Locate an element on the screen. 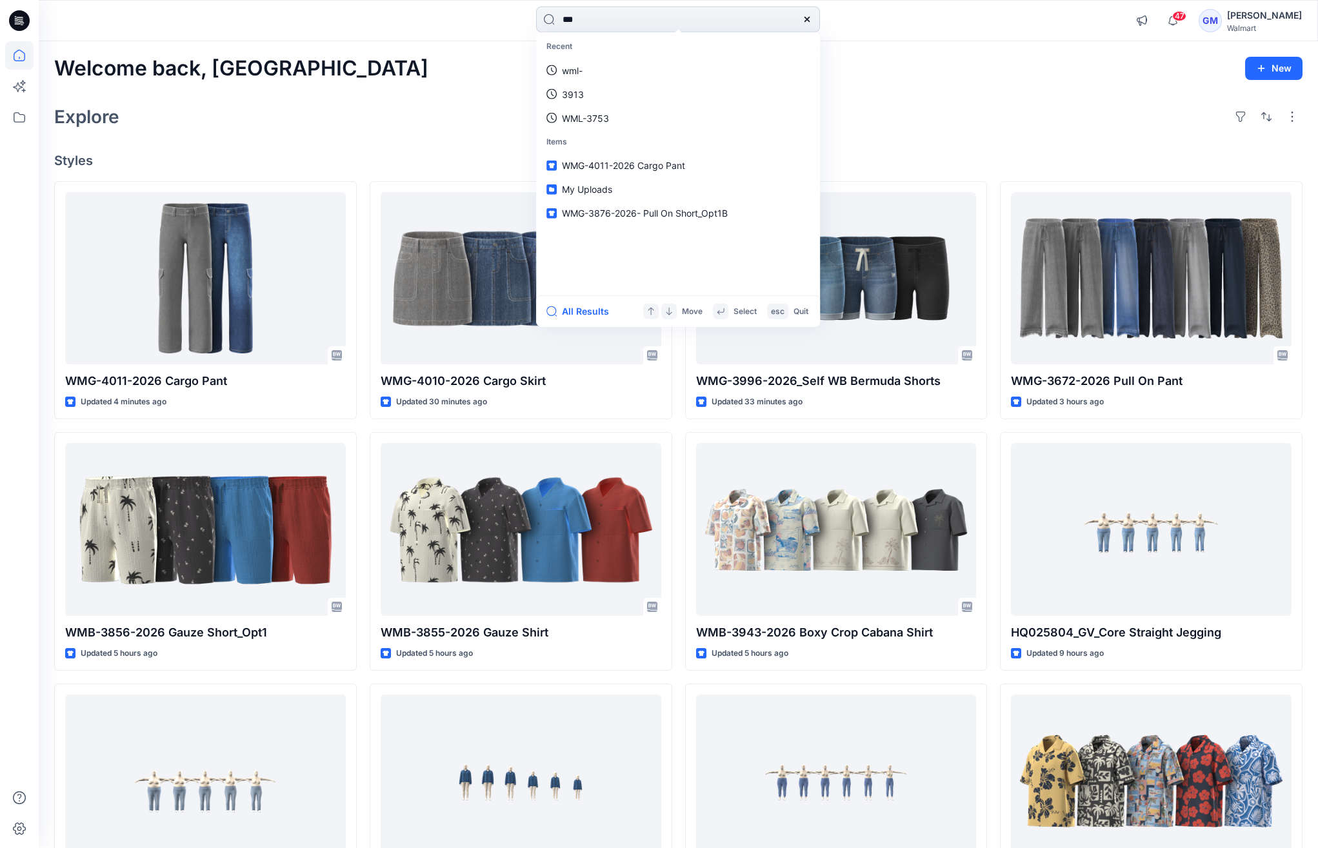 This screenshot has width=1318, height=848. p: wml- is located at coordinates (572, 70).